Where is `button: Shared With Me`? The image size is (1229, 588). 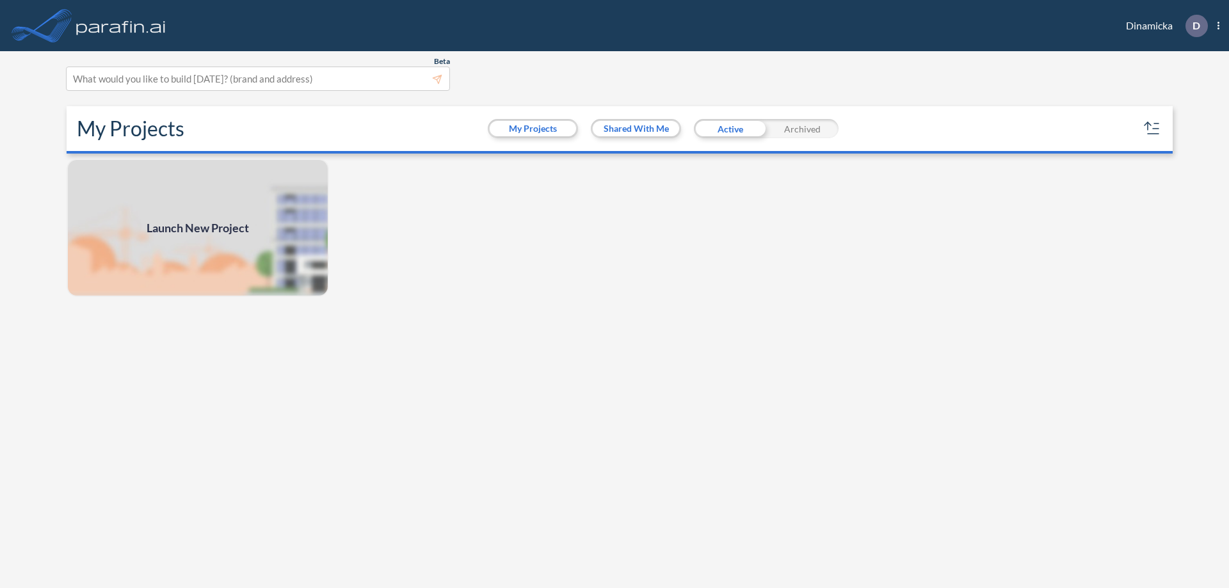 button: Shared With Me is located at coordinates (636, 129).